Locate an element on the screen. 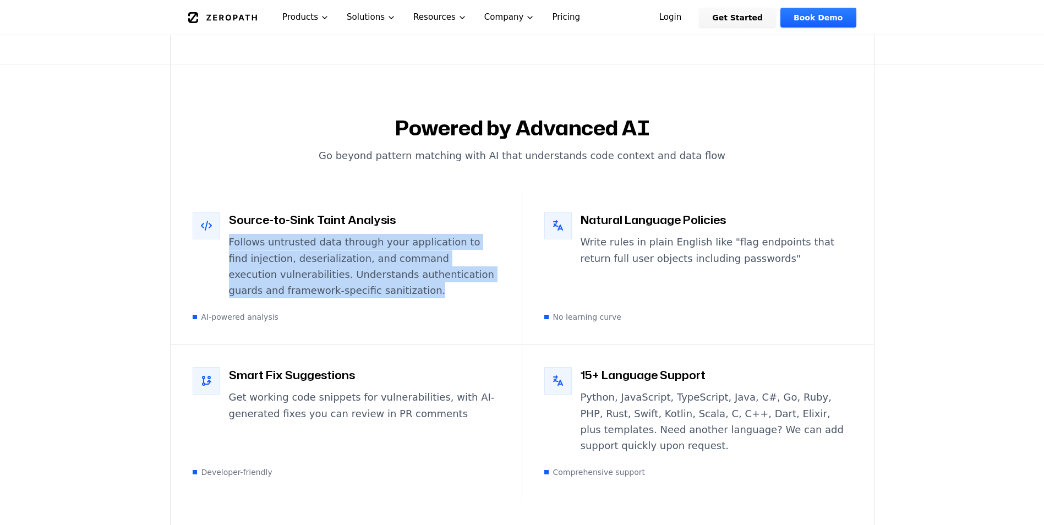  a: Book Demo is located at coordinates (817, 18).